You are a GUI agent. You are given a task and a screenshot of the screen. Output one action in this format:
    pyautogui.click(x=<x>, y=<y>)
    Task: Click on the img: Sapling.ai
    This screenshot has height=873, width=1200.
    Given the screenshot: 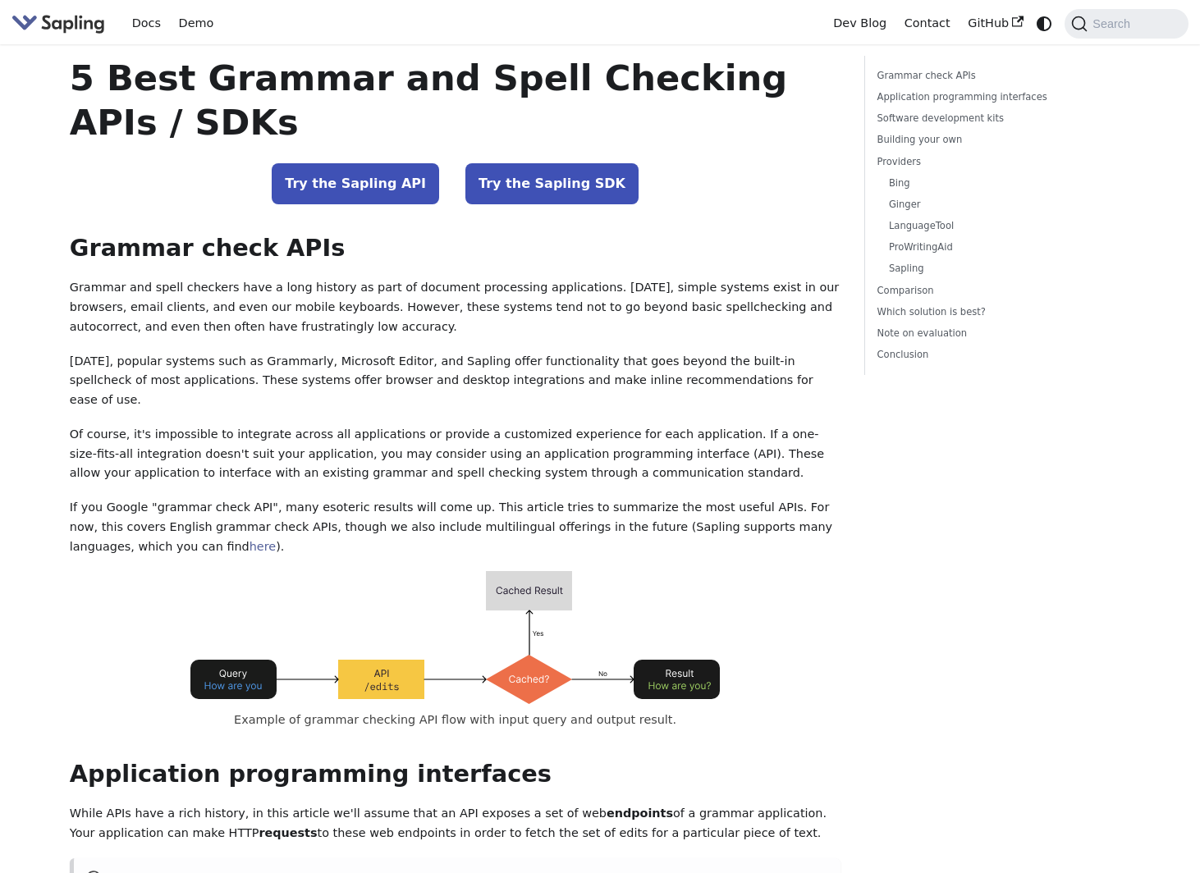 What is the action you would take?
    pyautogui.click(x=58, y=23)
    